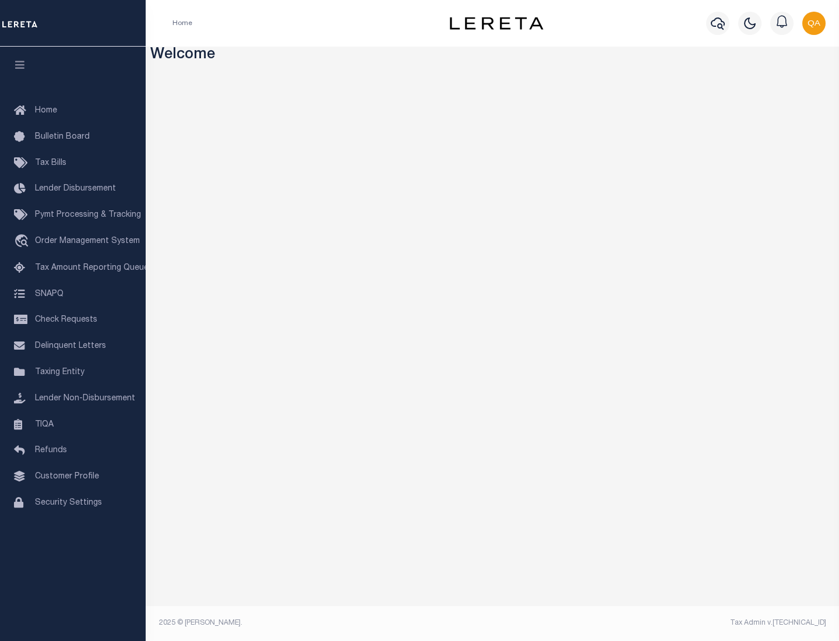  Describe the element at coordinates (51, 163) in the screenshot. I see `span: Tax Bills` at that location.